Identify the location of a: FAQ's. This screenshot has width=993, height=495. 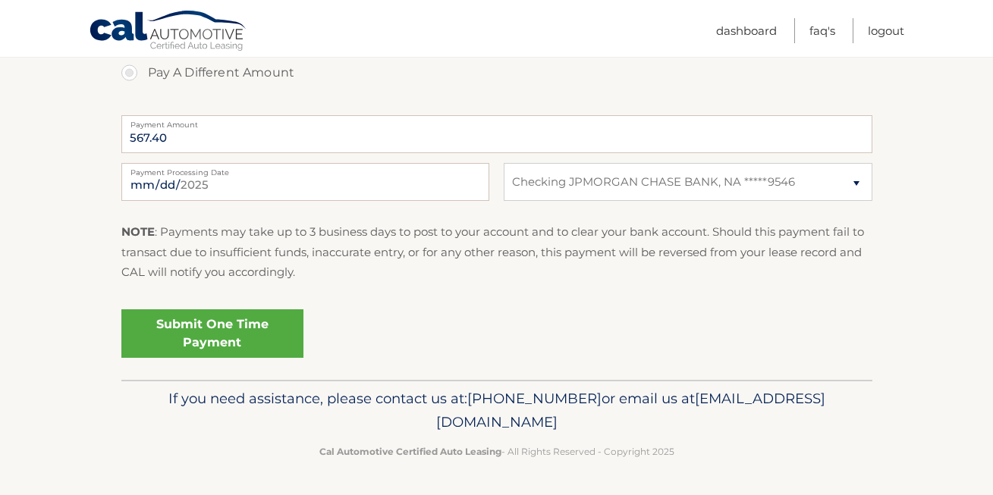
(822, 30).